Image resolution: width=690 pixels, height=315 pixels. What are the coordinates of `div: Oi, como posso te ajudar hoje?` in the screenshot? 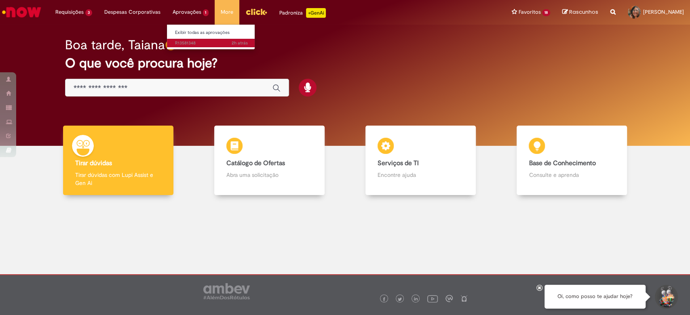 It's located at (595, 297).